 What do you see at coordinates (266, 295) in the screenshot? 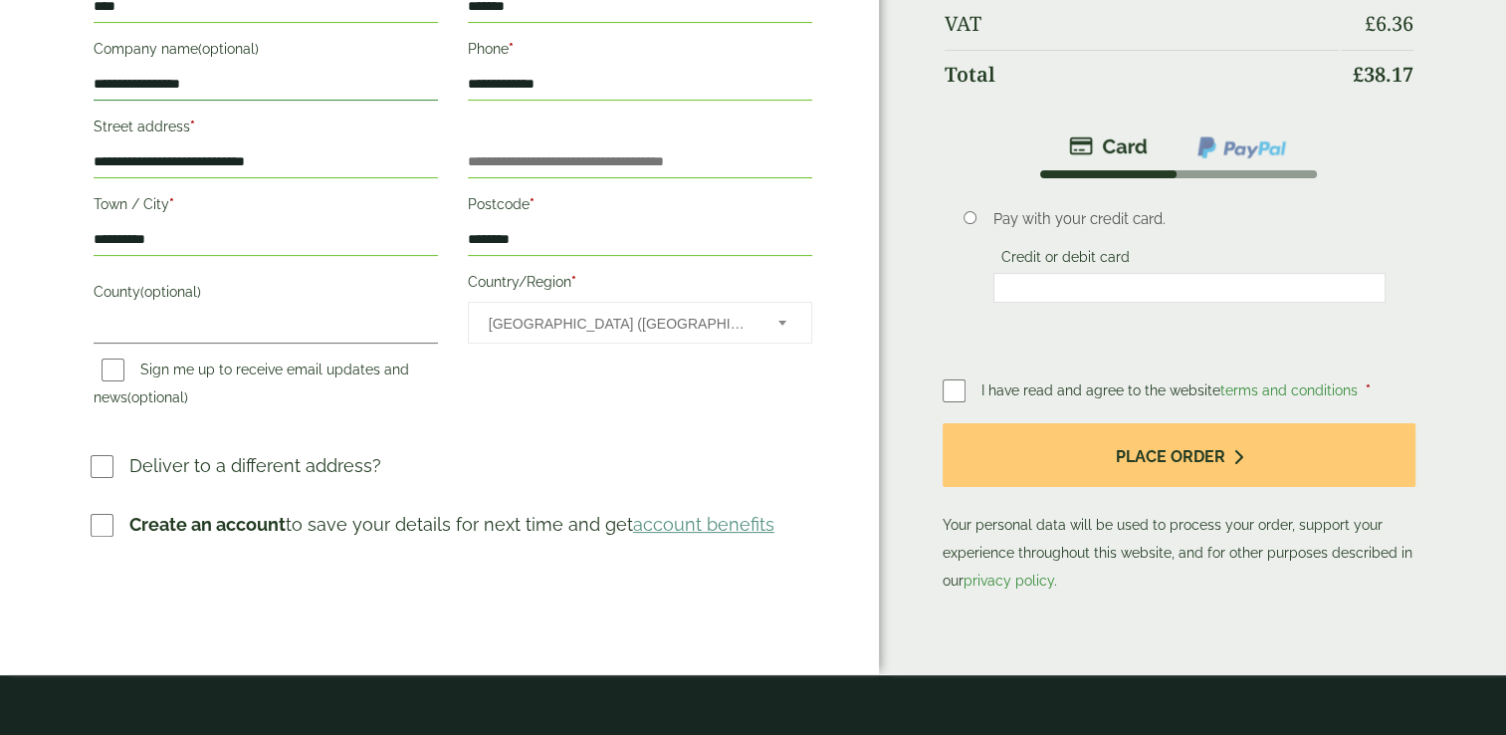
I see `label: County` at bounding box center [266, 295].